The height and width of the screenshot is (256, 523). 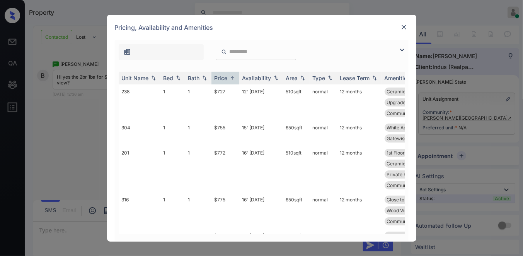 I want to click on div: Availability, so click(x=257, y=78).